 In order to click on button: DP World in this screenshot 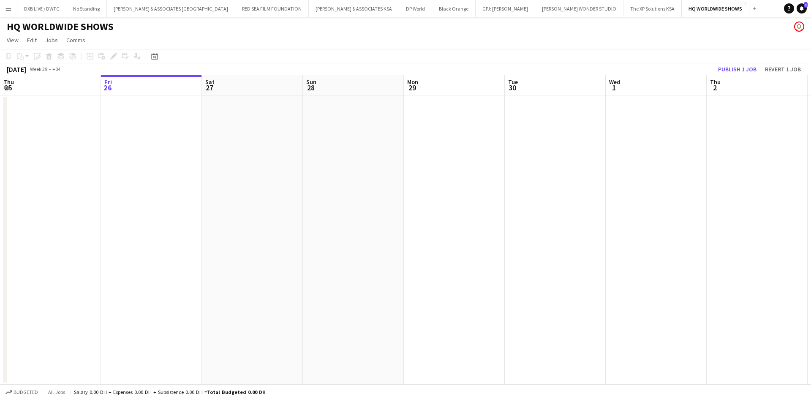, I will do `click(416, 8)`.